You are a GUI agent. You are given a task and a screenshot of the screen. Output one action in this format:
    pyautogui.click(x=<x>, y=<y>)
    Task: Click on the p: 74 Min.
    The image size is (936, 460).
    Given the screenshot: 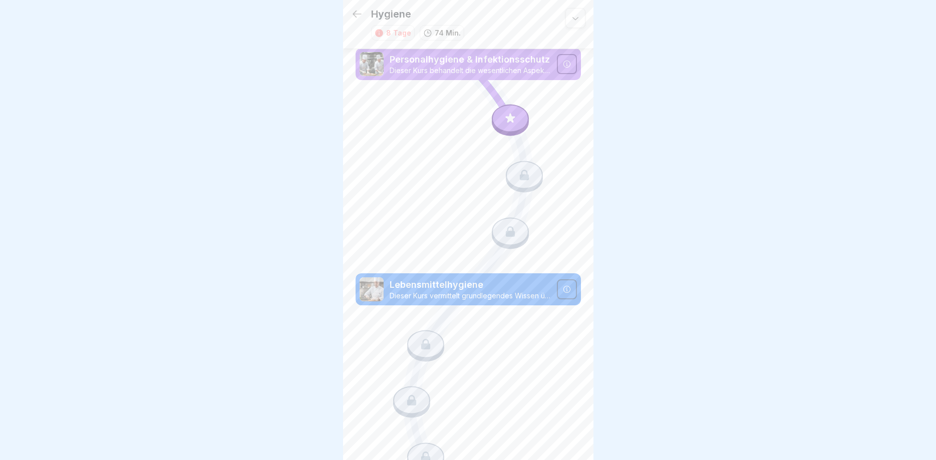 What is the action you would take?
    pyautogui.click(x=448, y=33)
    